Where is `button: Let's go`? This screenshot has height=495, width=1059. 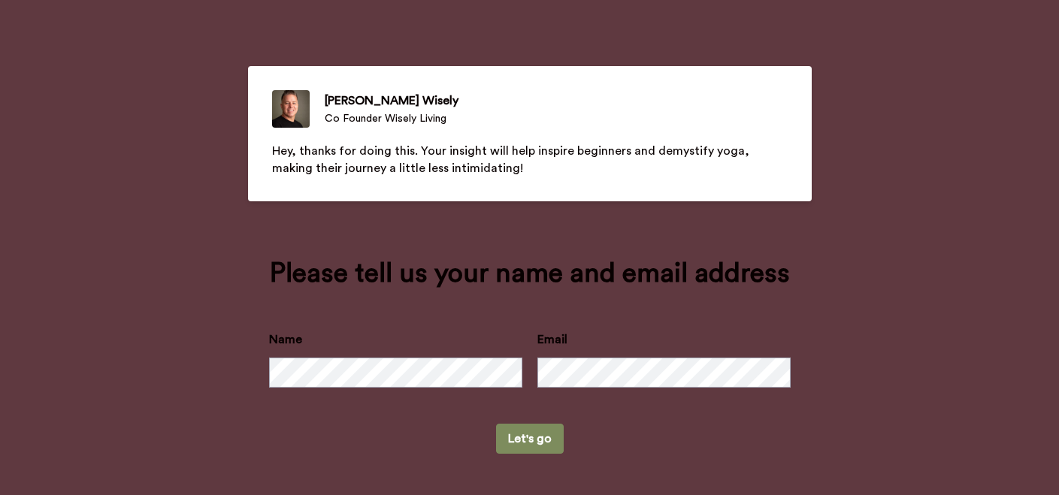
button: Let's go is located at coordinates (530, 439).